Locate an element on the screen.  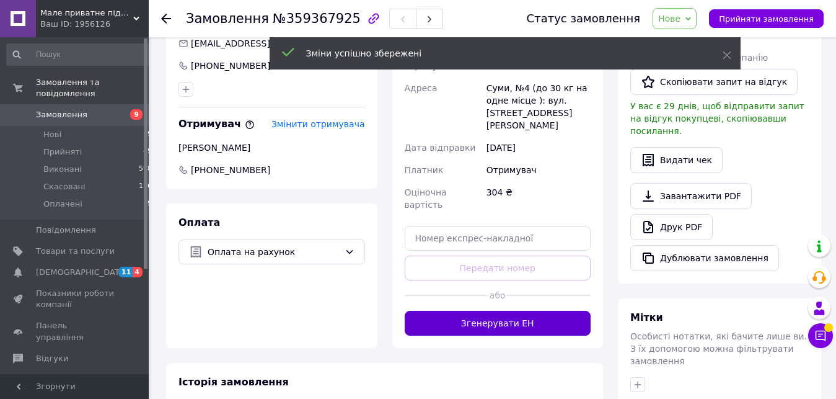
span: 4 is located at coordinates (138, 272).